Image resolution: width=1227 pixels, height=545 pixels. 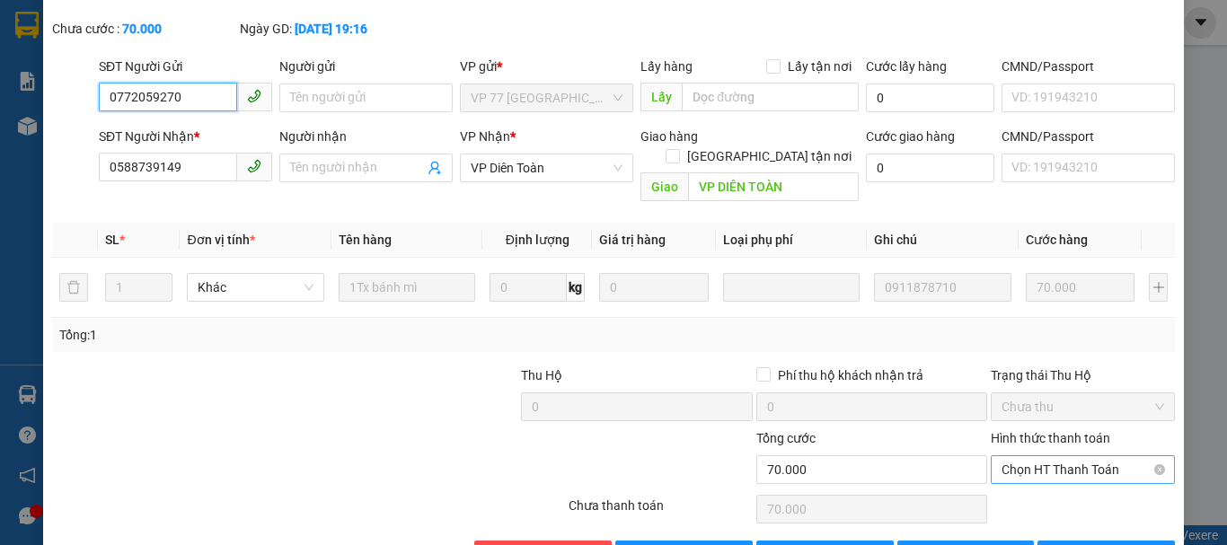 What do you see at coordinates (660, 511) in the screenshot?
I see `div: Chưa thanh toán` at bounding box center [660, 511].